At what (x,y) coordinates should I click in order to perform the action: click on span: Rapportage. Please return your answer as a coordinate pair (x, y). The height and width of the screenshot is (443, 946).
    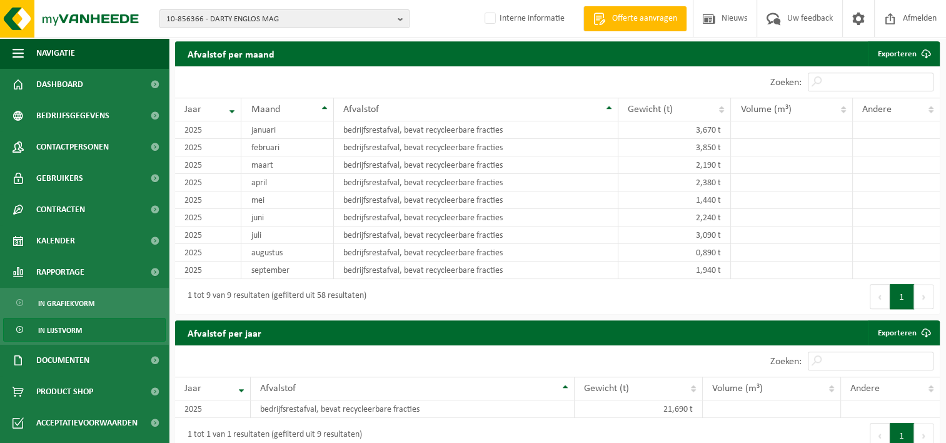
    Looking at the image, I should click on (60, 272).